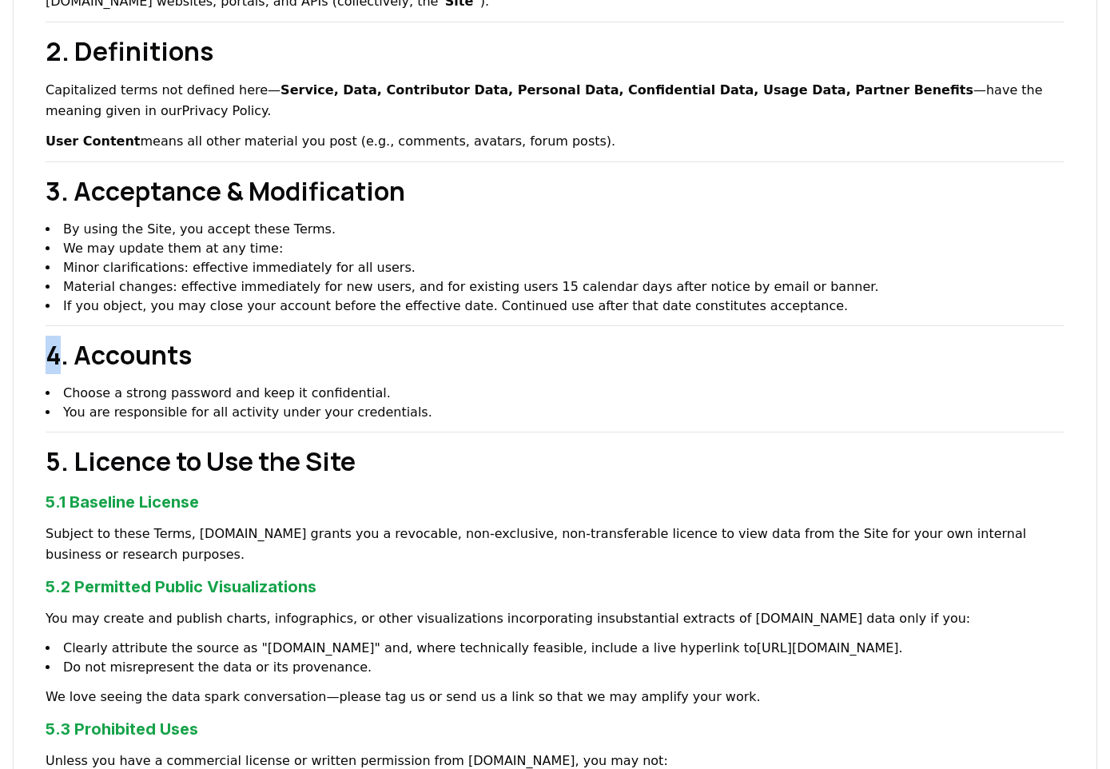  Describe the element at coordinates (555, 191) in the screenshot. I see `h2: 3. Acceptance & Modification` at that location.